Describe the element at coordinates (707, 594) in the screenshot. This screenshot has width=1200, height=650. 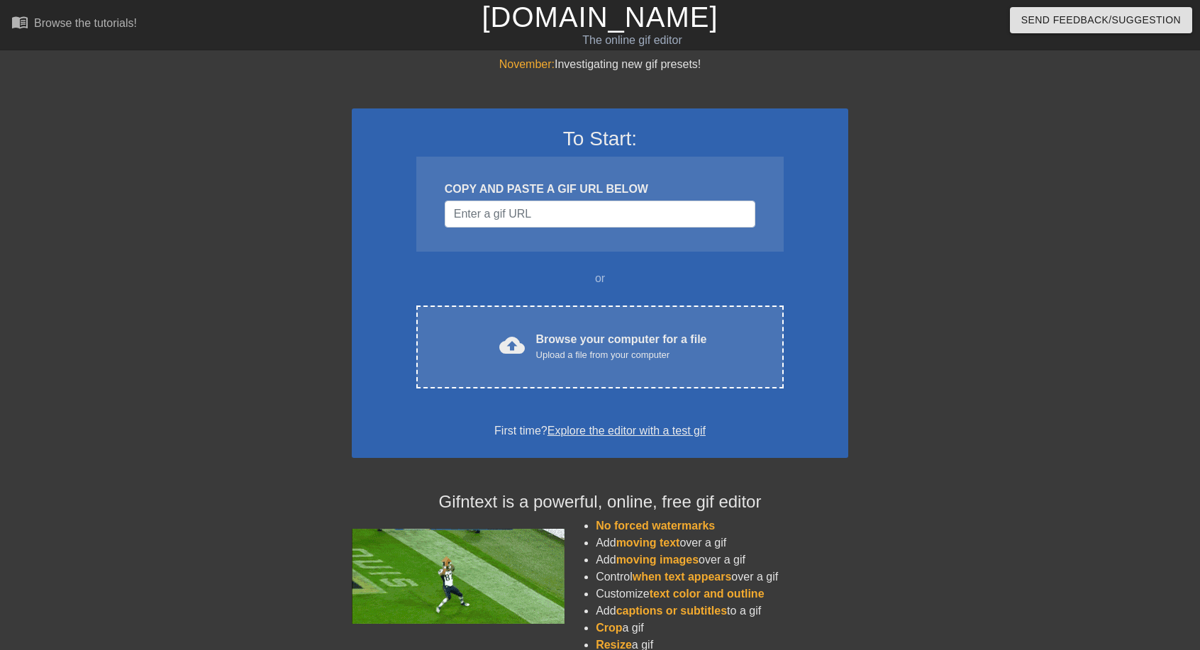
I see `span: text color and outline` at that location.